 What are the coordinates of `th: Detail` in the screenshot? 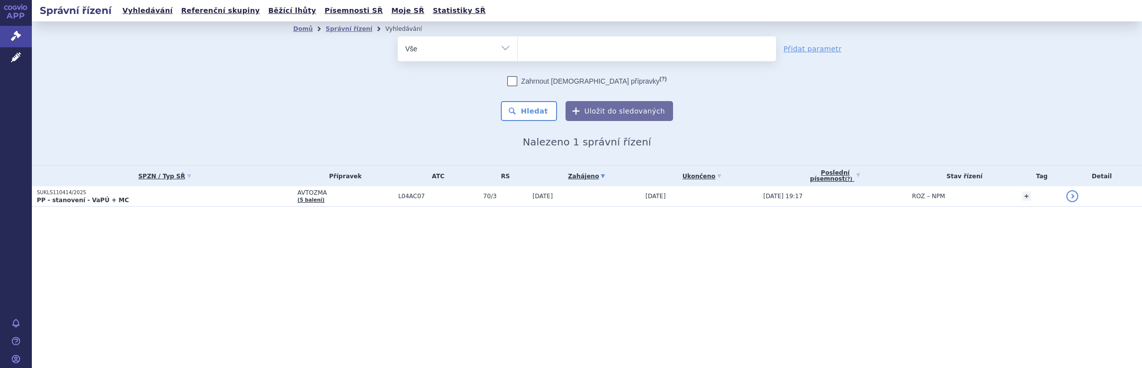 It's located at (1102, 176).